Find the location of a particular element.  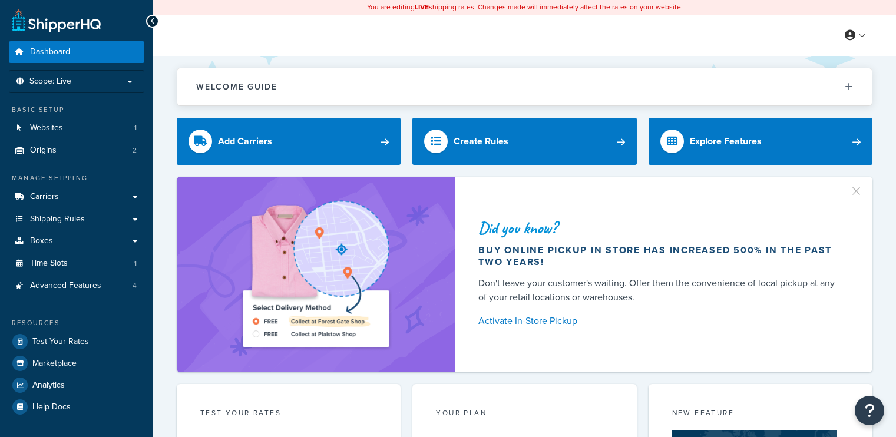

div: Resources is located at coordinates (77, 323).